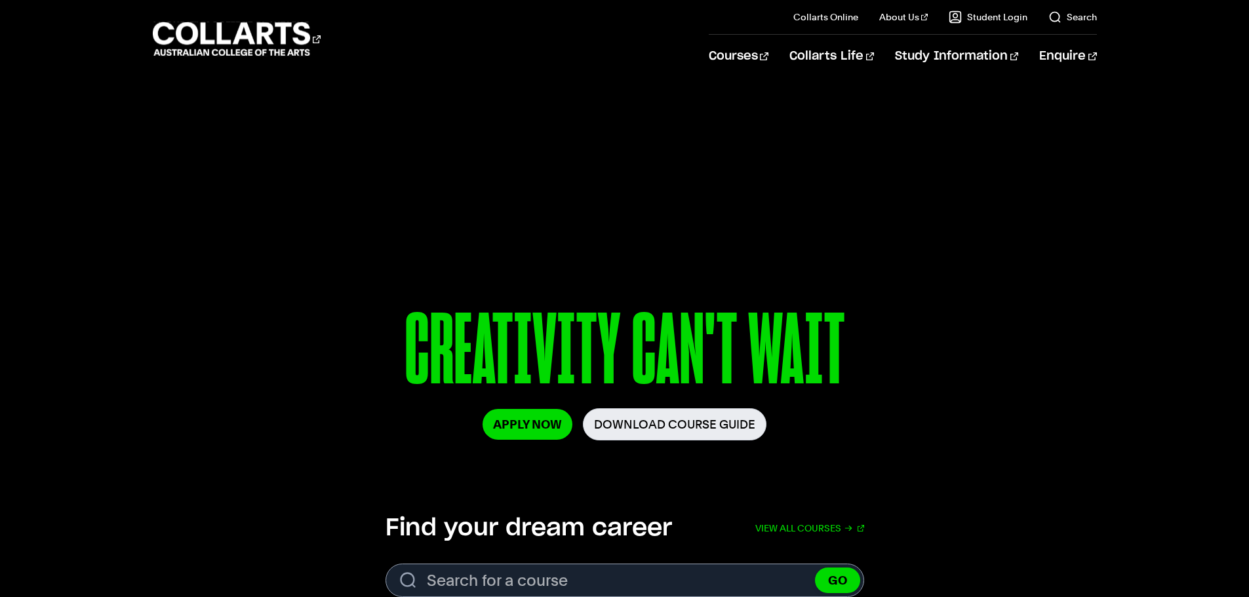 This screenshot has width=1249, height=597. What do you see at coordinates (988, 17) in the screenshot?
I see `a: Student Login` at bounding box center [988, 17].